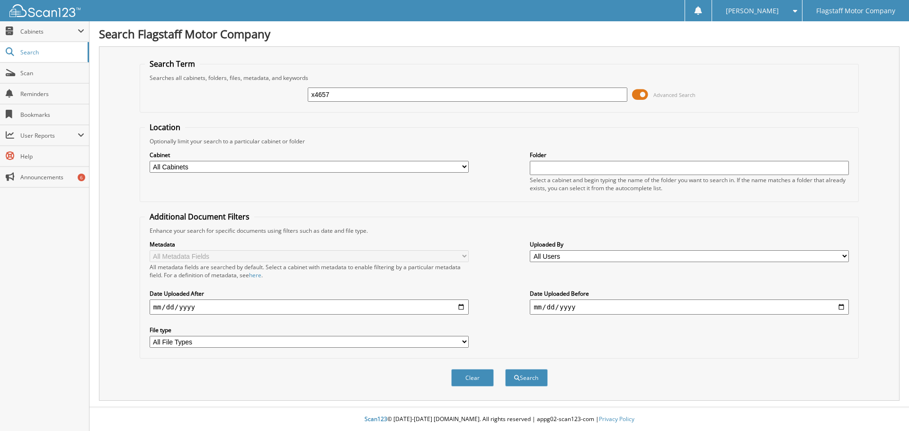 The image size is (909, 431). I want to click on label: Cabinet, so click(309, 155).